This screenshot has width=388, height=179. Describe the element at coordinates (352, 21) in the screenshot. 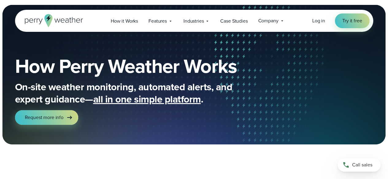

I see `span: Try it free` at that location.